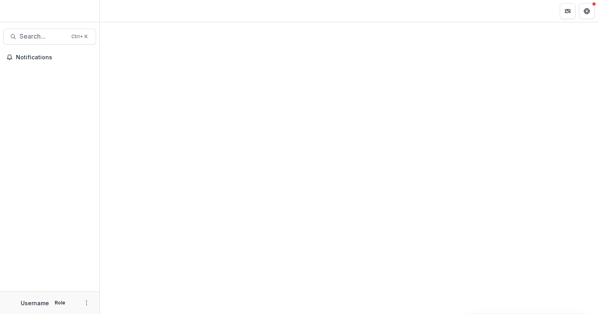 The height and width of the screenshot is (314, 598). What do you see at coordinates (587, 11) in the screenshot?
I see `button: Get Help` at bounding box center [587, 11].